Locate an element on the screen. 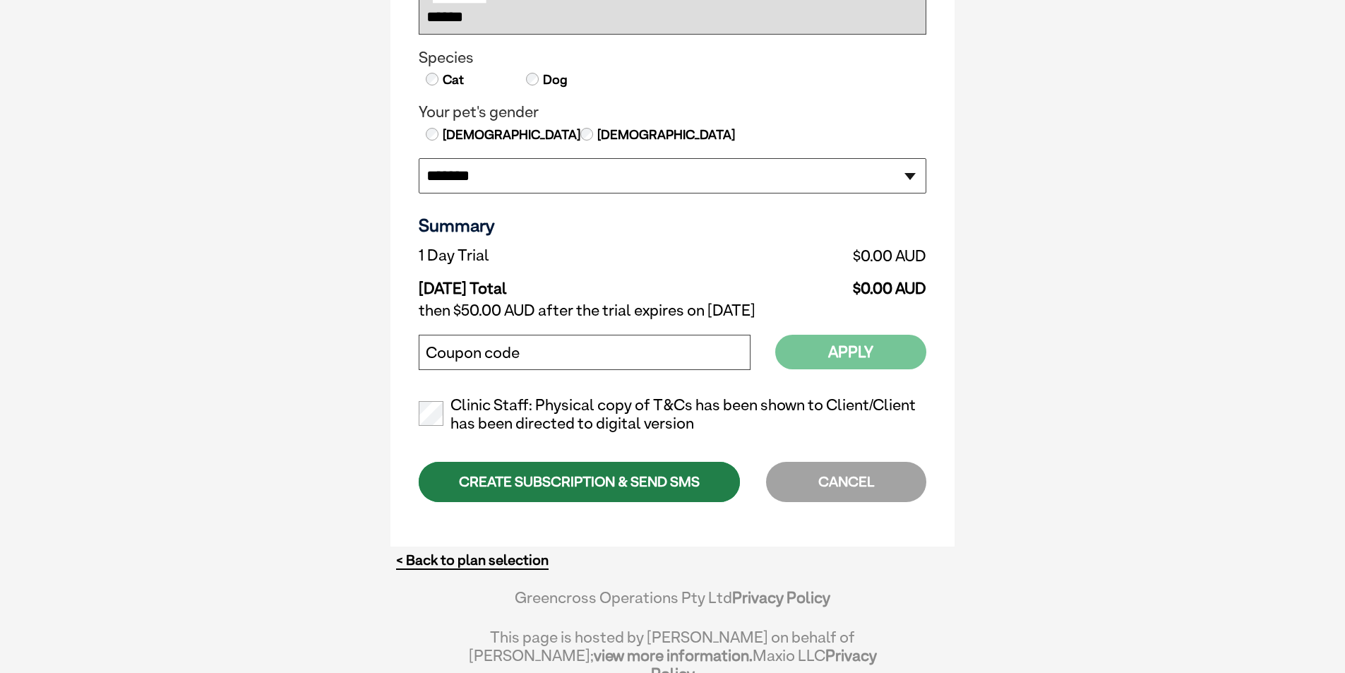 The width and height of the screenshot is (1345, 673). div: CANCEL is located at coordinates (846, 482).